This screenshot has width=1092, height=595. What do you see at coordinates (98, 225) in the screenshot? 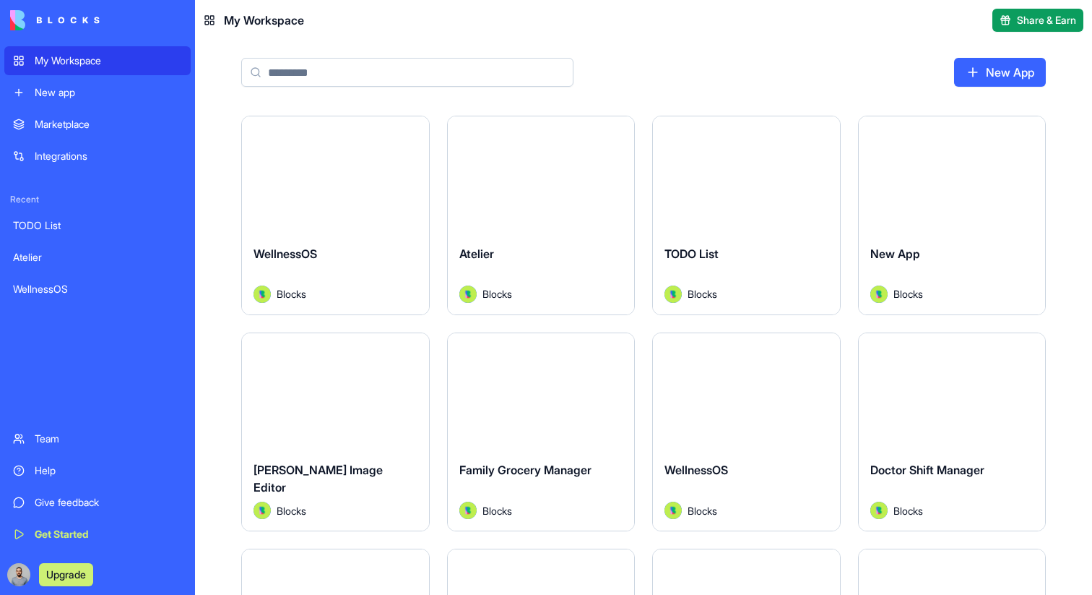
I see `a: TODO List` at bounding box center [98, 225].